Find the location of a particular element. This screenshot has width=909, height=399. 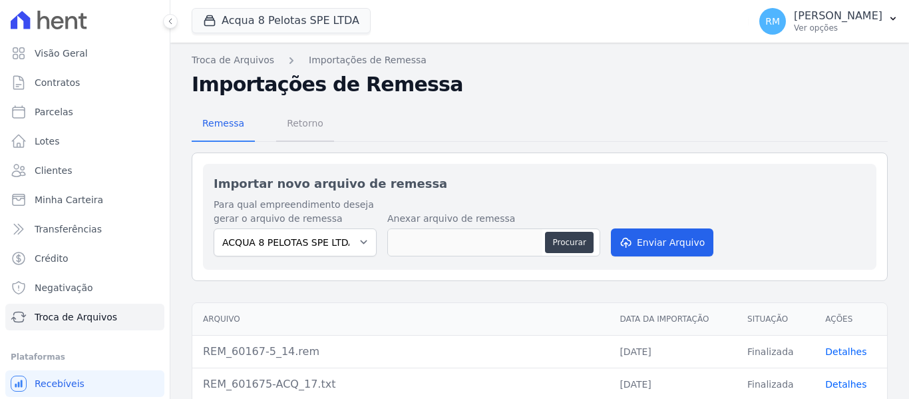

span: Remessa is located at coordinates (223, 123).